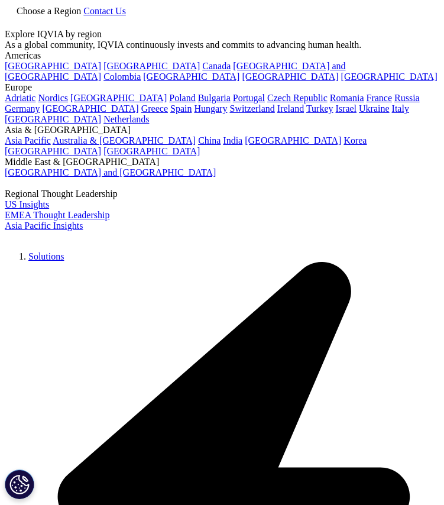  I want to click on a: Portugal, so click(249, 98).